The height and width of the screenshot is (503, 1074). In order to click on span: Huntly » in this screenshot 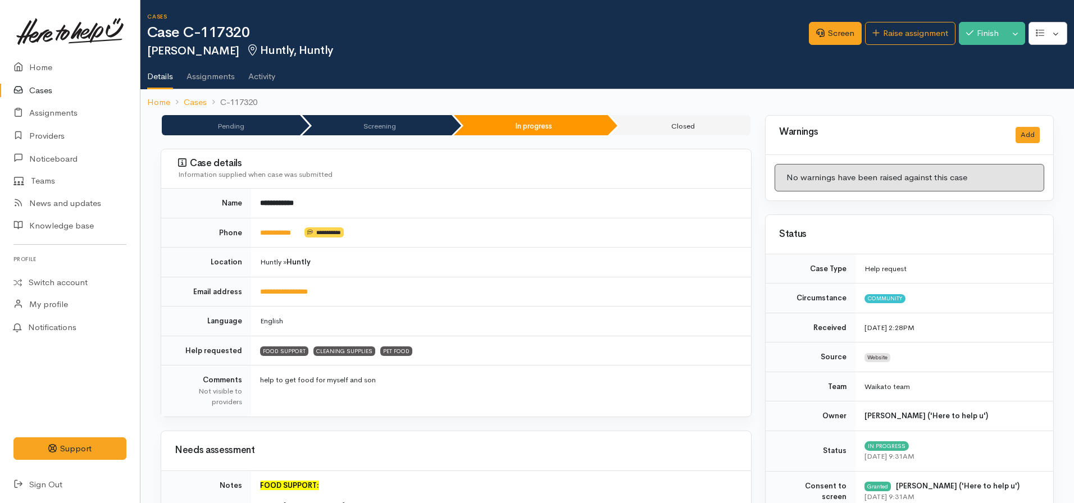, I will do `click(285, 262)`.